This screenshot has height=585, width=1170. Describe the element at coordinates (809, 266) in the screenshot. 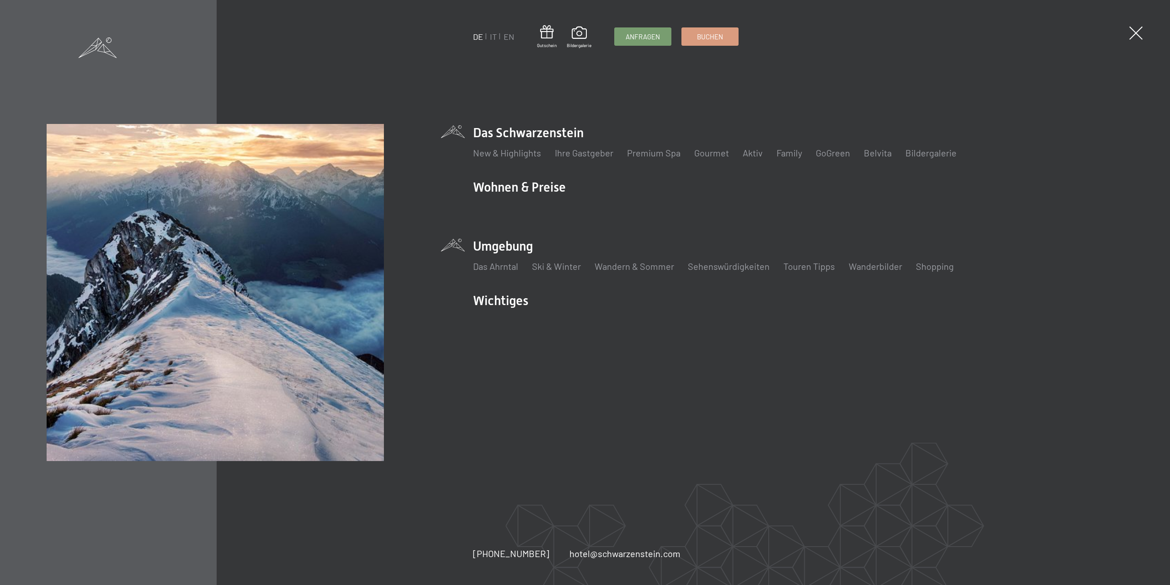

I see `a: Touren Tipps` at that location.